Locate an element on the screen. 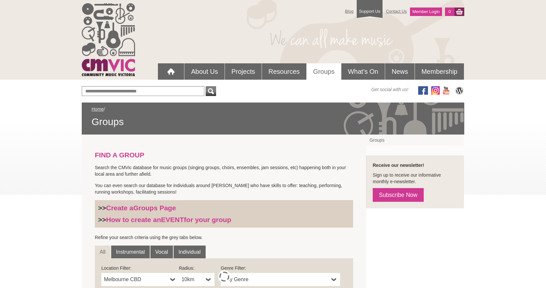 The height and width of the screenshot is (288, 546). span: Melbourne CBD is located at coordinates (136, 280).